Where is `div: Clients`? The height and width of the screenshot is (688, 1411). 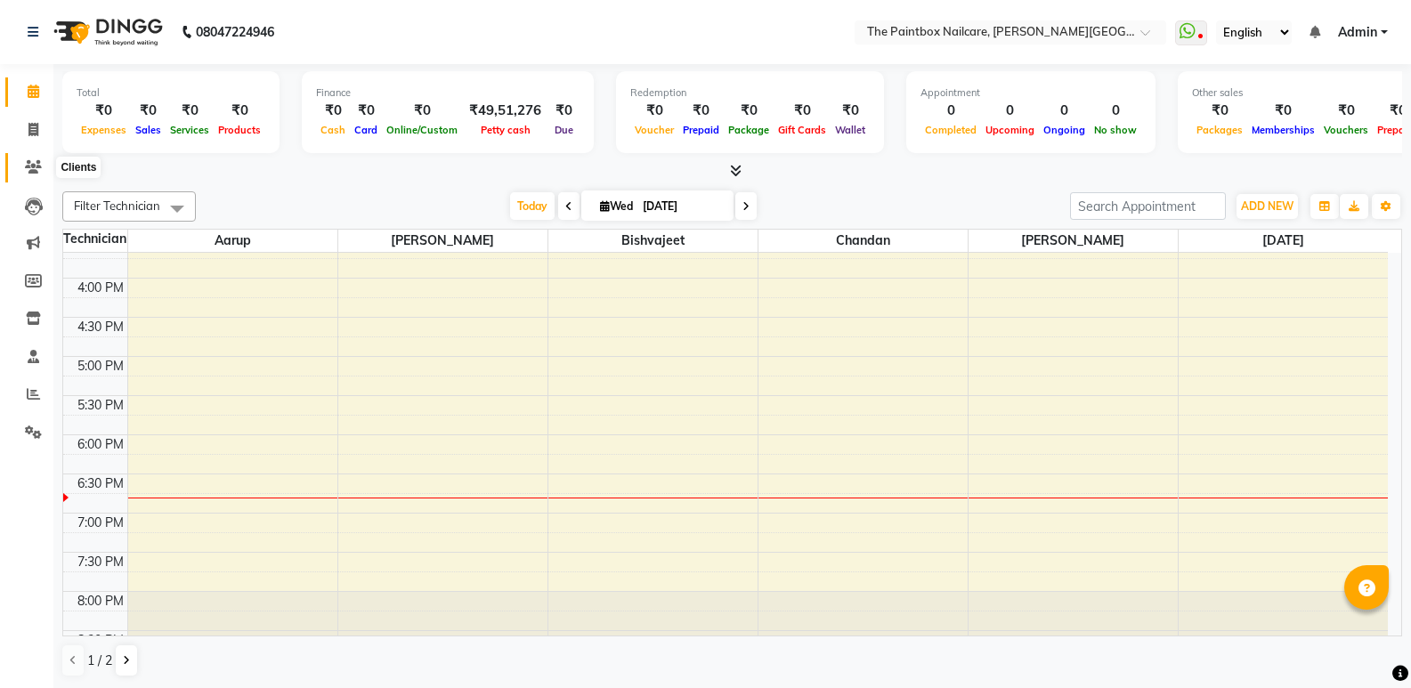 div: Clients is located at coordinates (78, 167).